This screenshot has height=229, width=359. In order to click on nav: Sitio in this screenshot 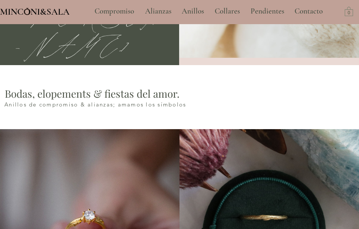, I will do `click(209, 11)`.